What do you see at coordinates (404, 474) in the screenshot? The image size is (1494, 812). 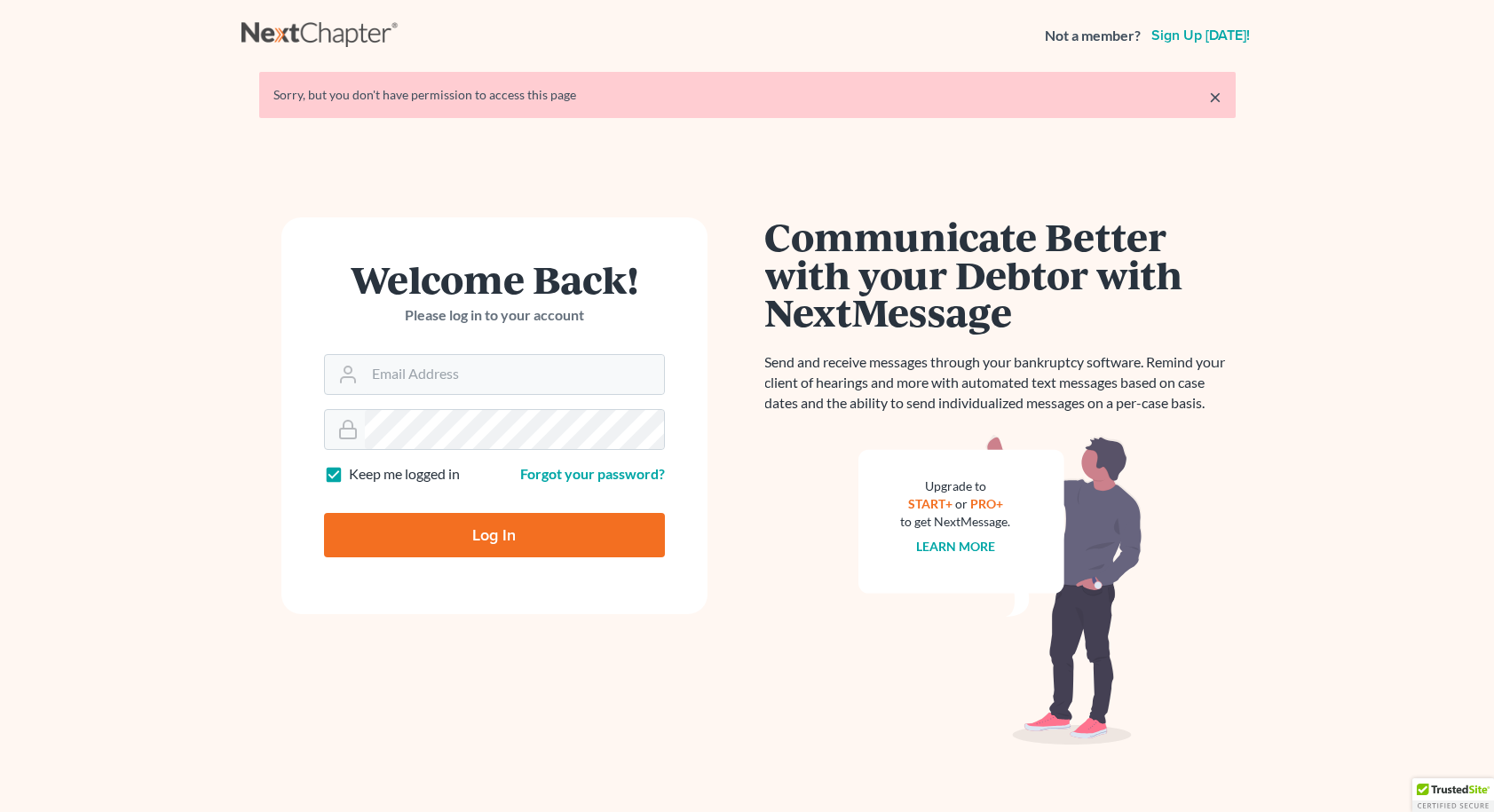 I see `label: Keep me logged in` at bounding box center [404, 474].